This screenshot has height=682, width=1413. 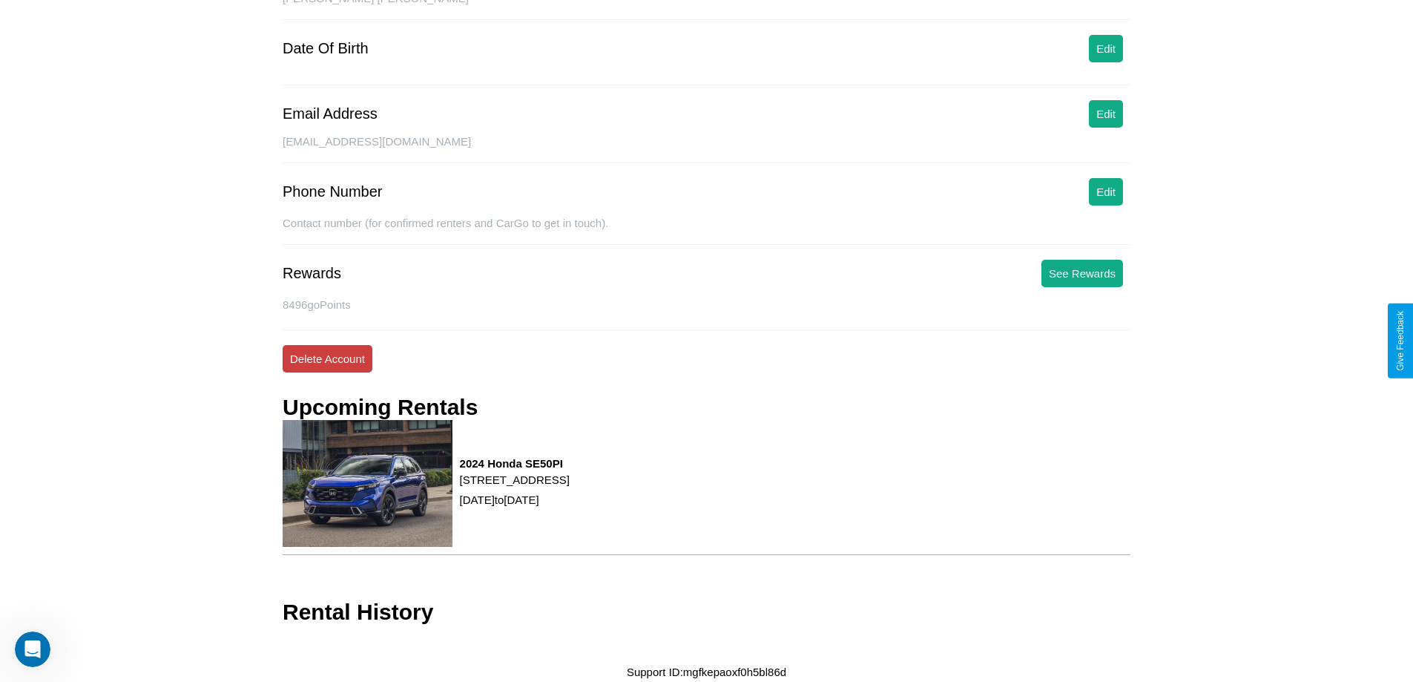 What do you see at coordinates (1082, 273) in the screenshot?
I see `button: See Rewards` at bounding box center [1082, 273].